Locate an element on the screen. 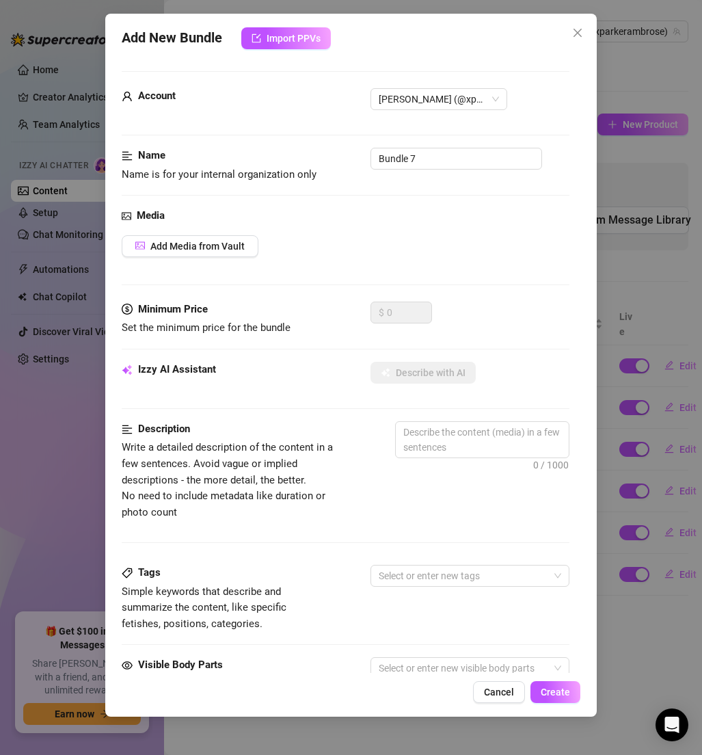 This screenshot has height=755, width=702. span: Simple keywords that describe and summarize the content, like specific fetishes, positions, categ... is located at coordinates (204, 607).